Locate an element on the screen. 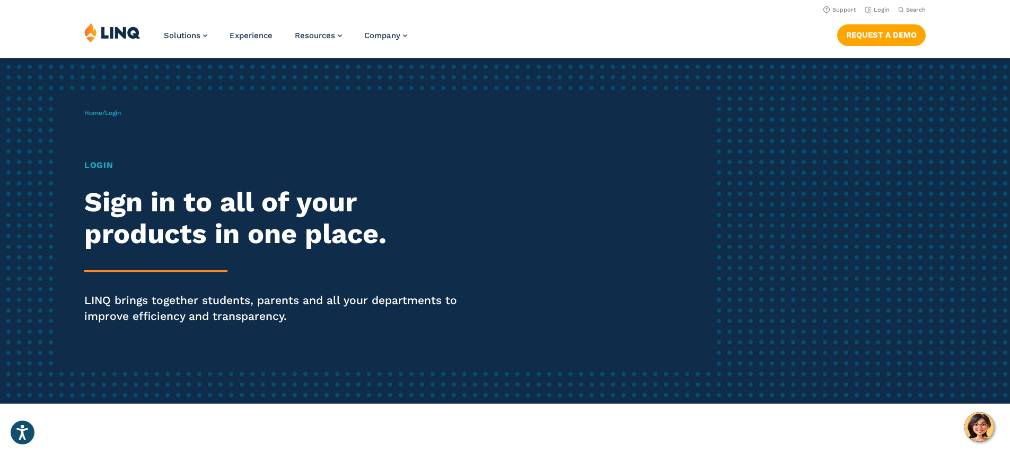  h1: Login is located at coordinates (279, 165).